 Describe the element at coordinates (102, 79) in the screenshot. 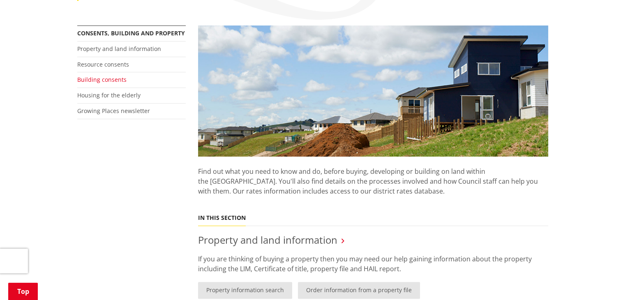

I see `a: Building consents` at that location.